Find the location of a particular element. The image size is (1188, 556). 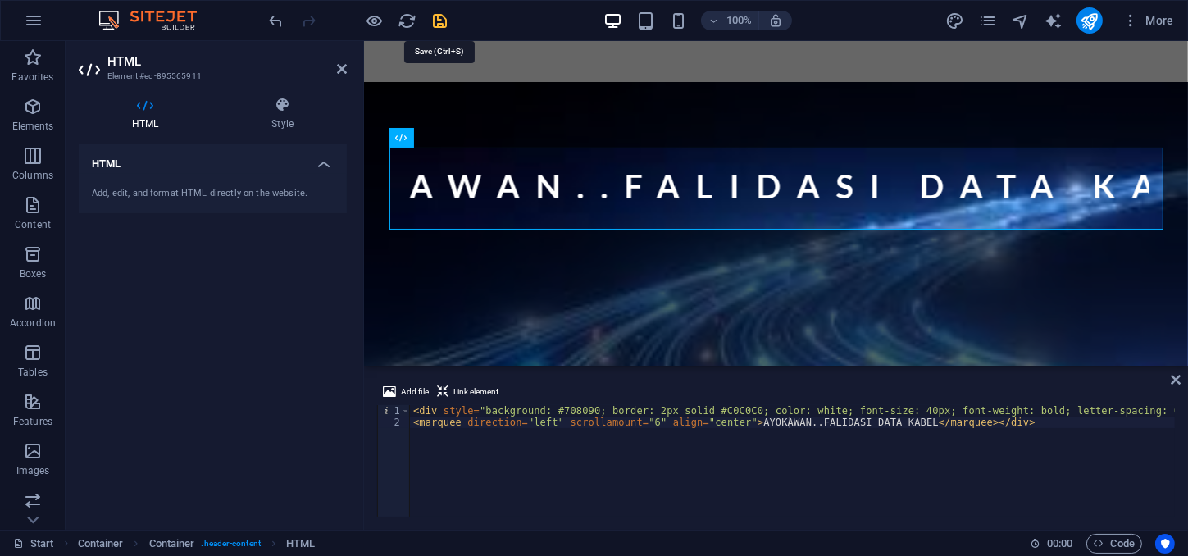

i: AI Writer is located at coordinates (1053, 20).